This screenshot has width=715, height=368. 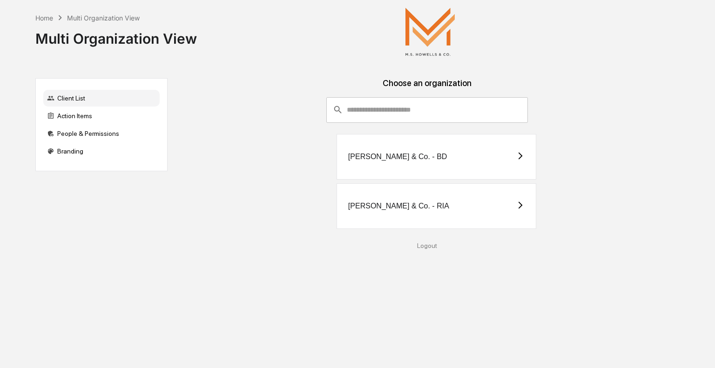 I want to click on div: People & Permissions, so click(x=102, y=134).